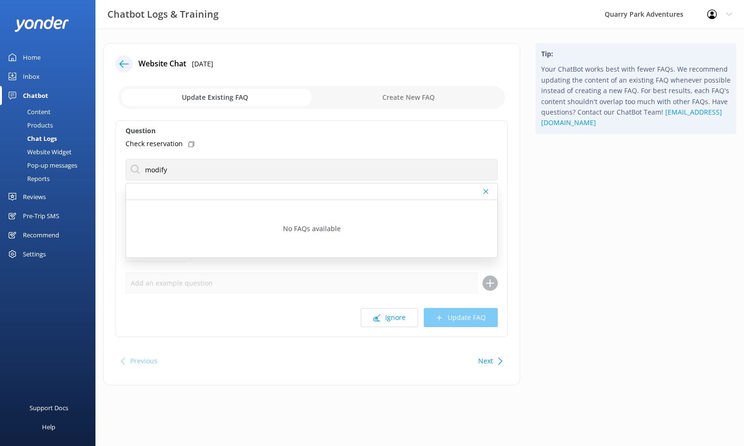 The height and width of the screenshot is (446, 744). Describe the element at coordinates (302, 283) in the screenshot. I see `input: Add an example question` at that location.